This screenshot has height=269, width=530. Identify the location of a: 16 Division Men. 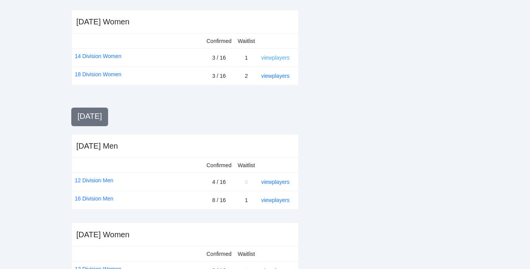
(94, 199).